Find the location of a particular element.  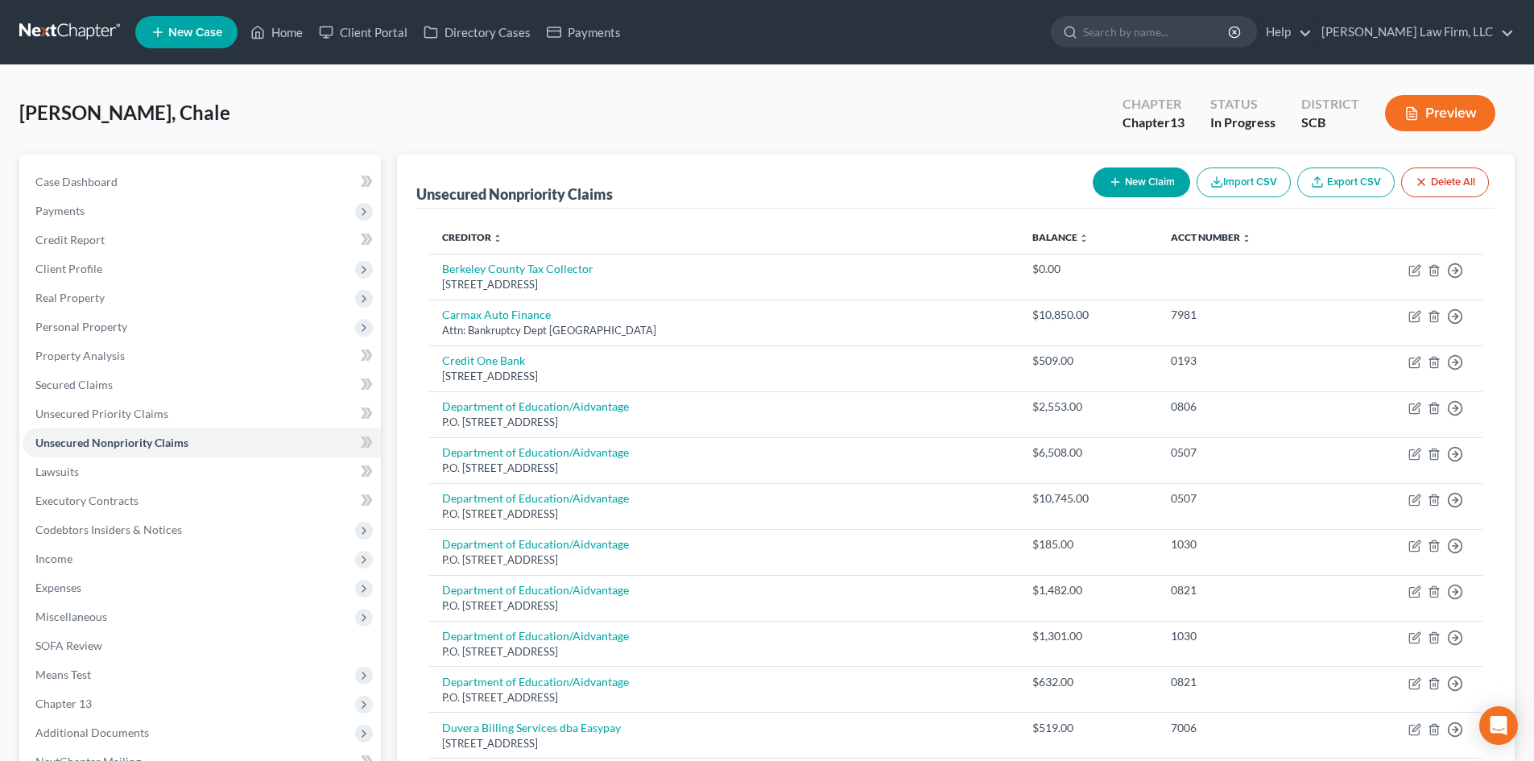

a: Acct Number unfold_more is located at coordinates (1211, 237).